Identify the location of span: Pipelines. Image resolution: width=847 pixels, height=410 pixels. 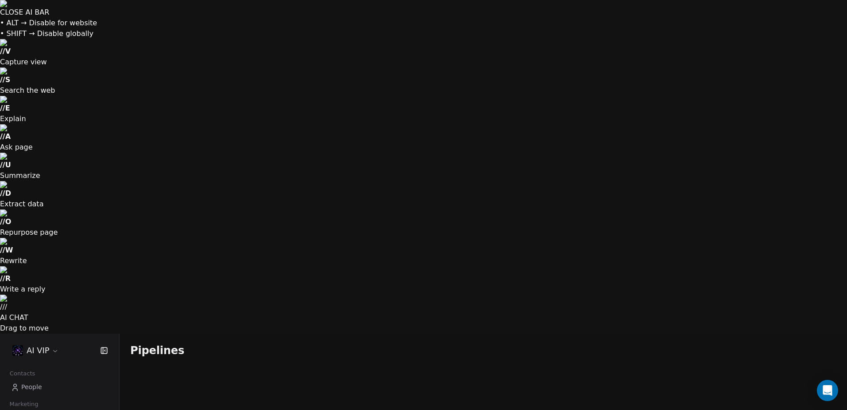
(157, 350).